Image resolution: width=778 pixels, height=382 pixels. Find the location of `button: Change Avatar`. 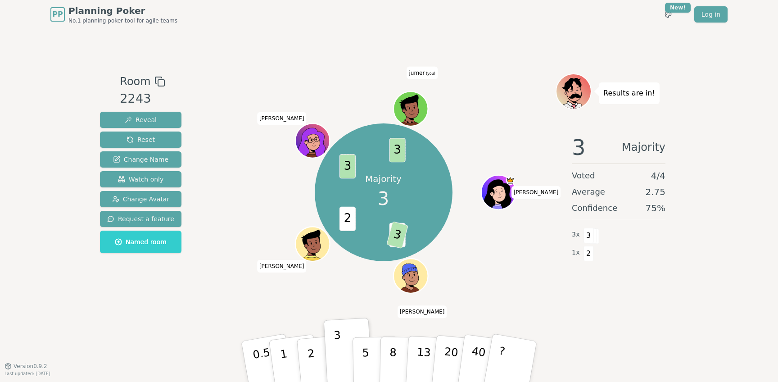

button: Change Avatar is located at coordinates (141, 199).